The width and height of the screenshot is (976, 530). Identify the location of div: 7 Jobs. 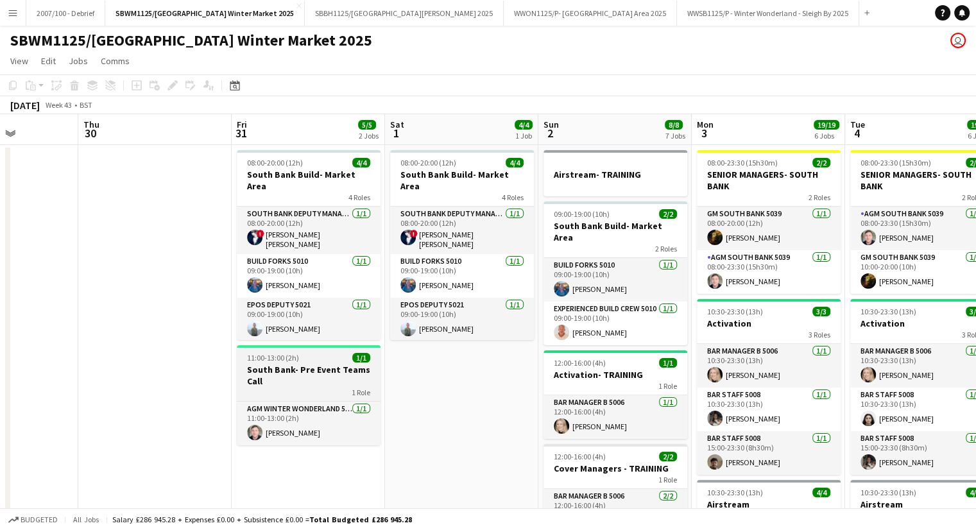
(675, 135).